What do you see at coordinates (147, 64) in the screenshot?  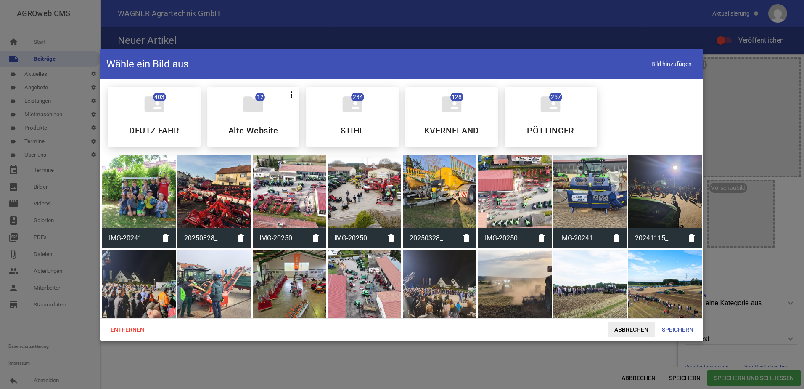 I see `h4: Wähle ein Bild aus` at bounding box center [147, 64].